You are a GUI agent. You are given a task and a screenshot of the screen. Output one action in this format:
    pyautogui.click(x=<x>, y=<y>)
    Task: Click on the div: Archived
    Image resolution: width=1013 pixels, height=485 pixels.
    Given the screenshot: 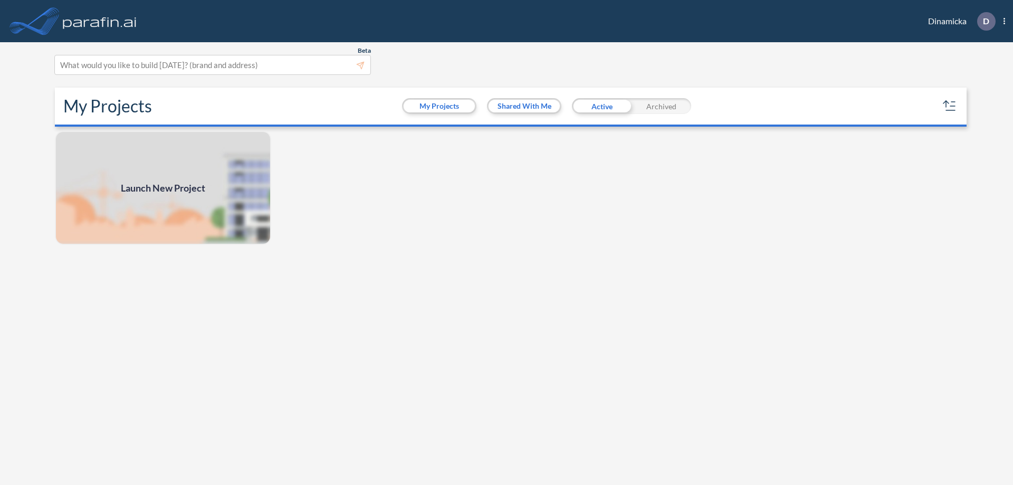 What is the action you would take?
    pyautogui.click(x=661, y=106)
    